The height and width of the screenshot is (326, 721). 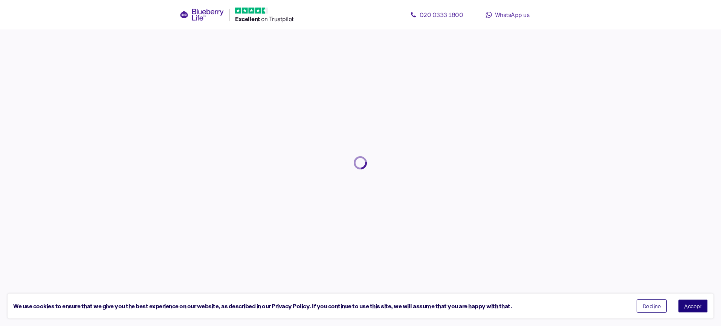 I want to click on span: WhatsApp us, so click(x=513, y=15).